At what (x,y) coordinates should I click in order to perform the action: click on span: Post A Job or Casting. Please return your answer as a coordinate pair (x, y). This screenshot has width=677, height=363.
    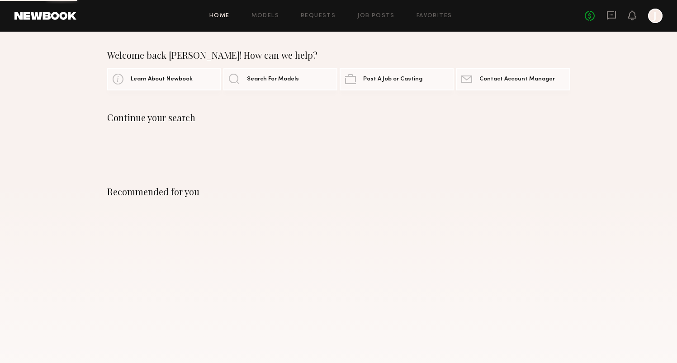
    Looking at the image, I should click on (392, 79).